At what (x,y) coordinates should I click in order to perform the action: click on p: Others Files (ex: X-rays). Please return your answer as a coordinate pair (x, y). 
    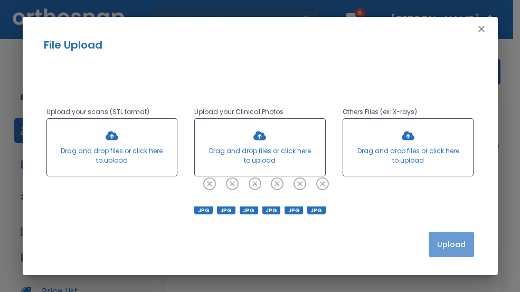
    Looking at the image, I should click on (408, 112).